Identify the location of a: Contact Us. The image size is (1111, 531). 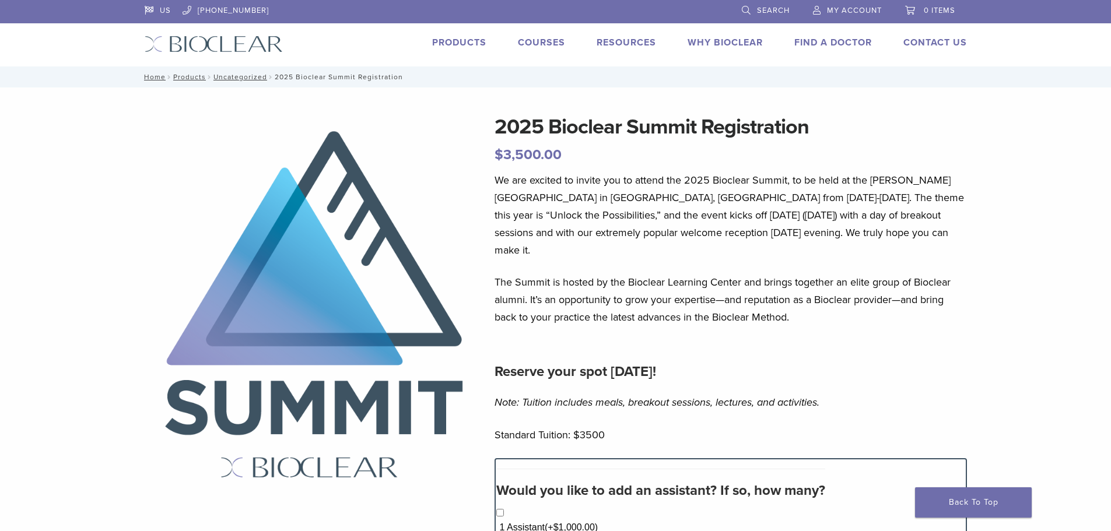
(935, 43).